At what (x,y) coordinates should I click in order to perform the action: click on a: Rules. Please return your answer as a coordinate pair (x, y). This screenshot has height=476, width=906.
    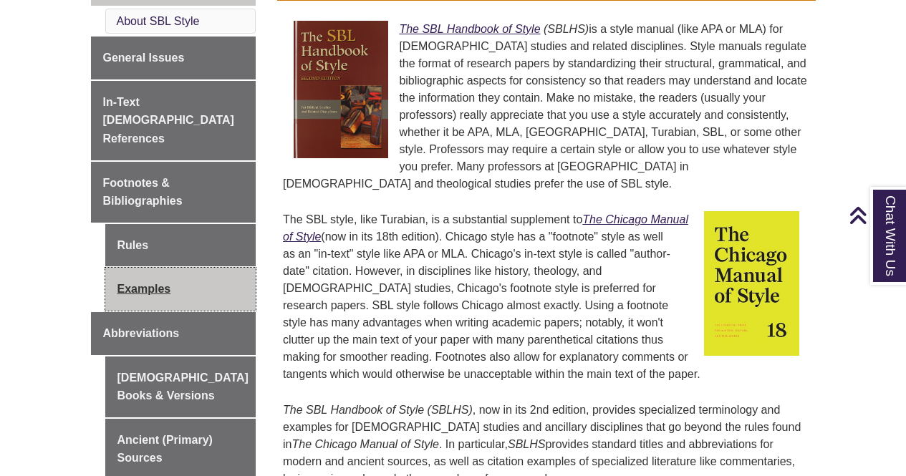
    Looking at the image, I should click on (181, 246).